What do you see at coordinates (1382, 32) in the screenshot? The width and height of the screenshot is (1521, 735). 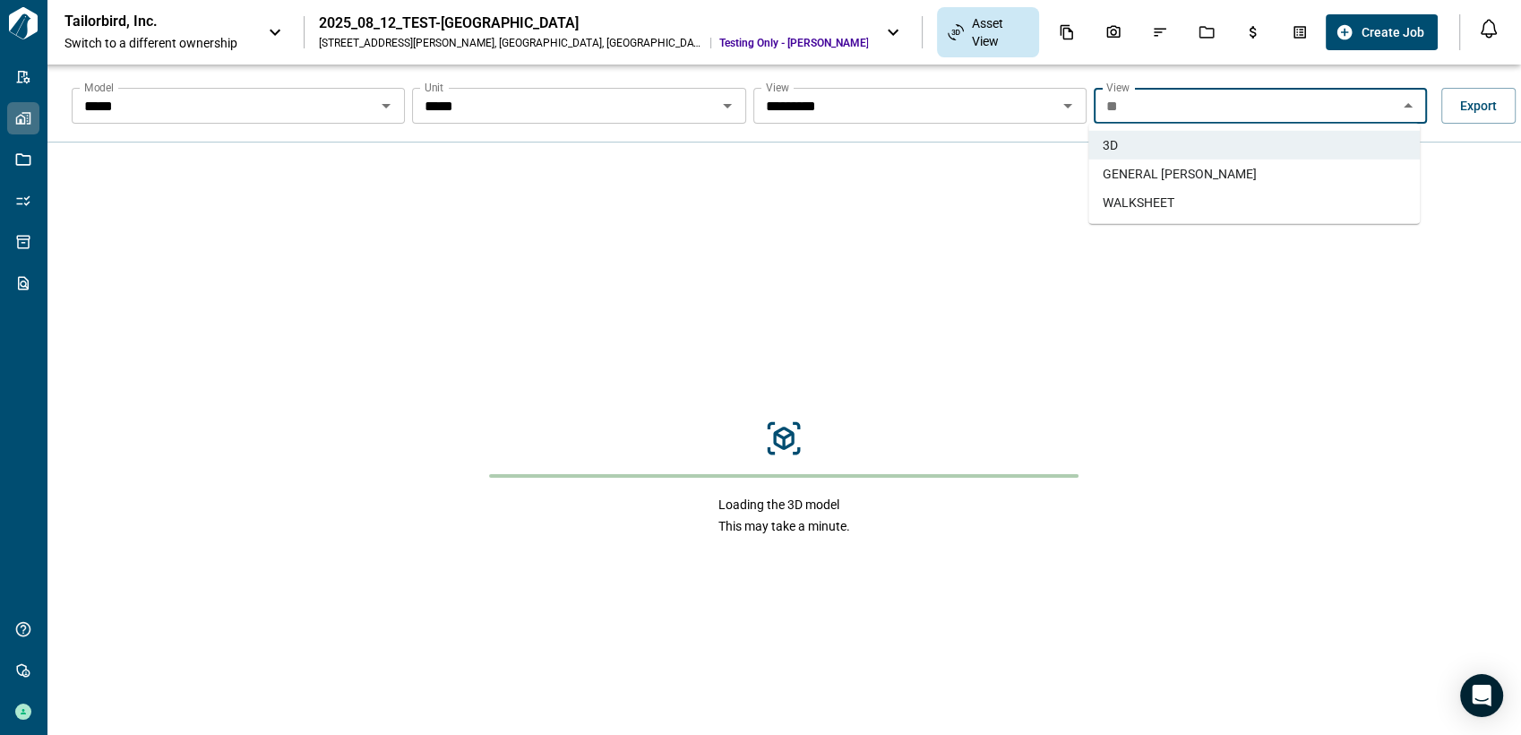 I see `button: Create Job` at bounding box center [1382, 32].